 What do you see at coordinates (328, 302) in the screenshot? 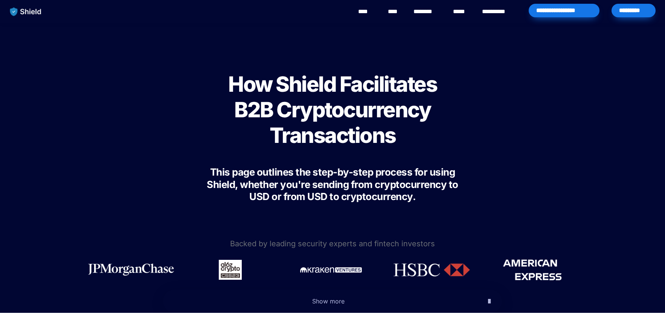
I see `span: Show more` at bounding box center [328, 302].